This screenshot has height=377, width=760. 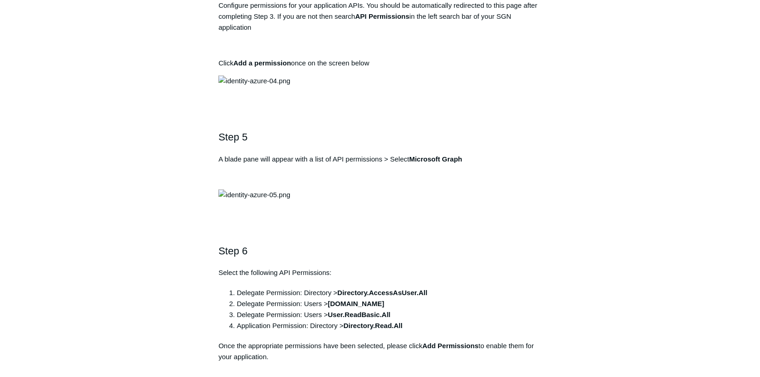 What do you see at coordinates (380, 63) in the screenshot?
I see `p: Click once on the screen below` at bounding box center [380, 63].